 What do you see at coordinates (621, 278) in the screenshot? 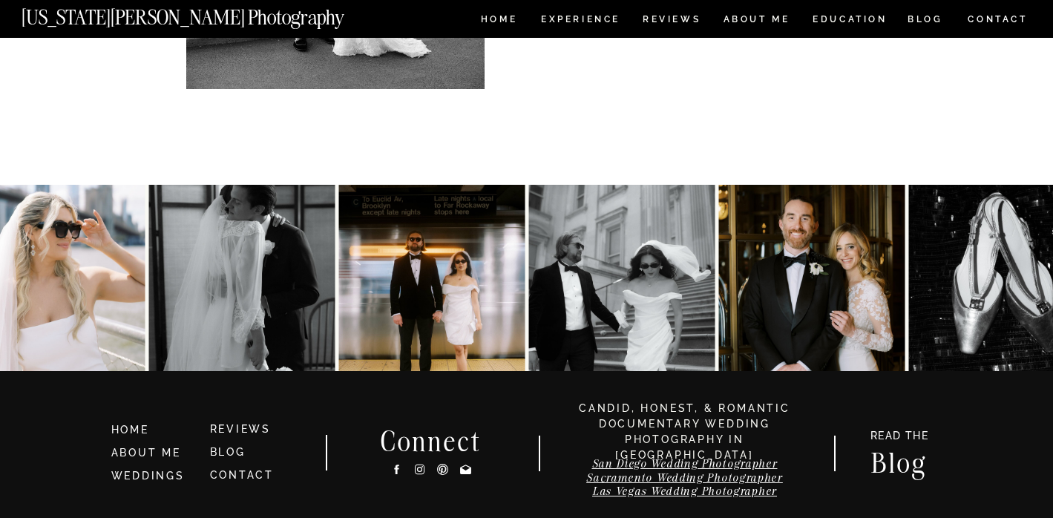
I see `img: Kat & Jett, NYC style` at bounding box center [621, 278].